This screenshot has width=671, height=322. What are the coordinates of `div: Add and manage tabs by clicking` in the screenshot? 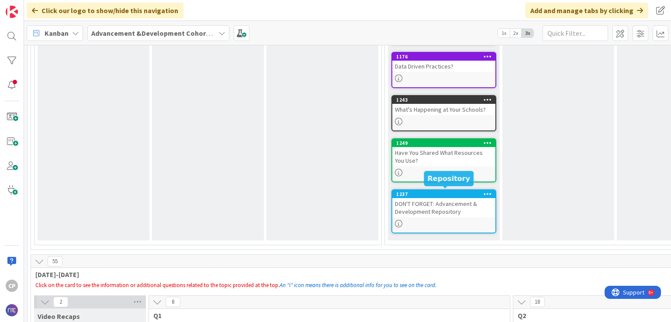 It's located at (586, 10).